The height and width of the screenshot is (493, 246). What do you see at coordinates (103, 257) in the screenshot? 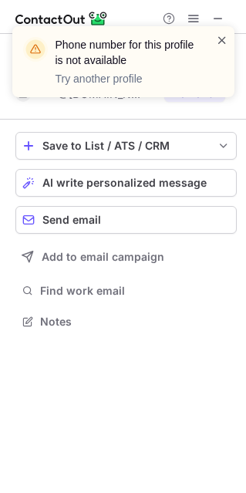
I see `span: Add to email campaign` at bounding box center [103, 257].